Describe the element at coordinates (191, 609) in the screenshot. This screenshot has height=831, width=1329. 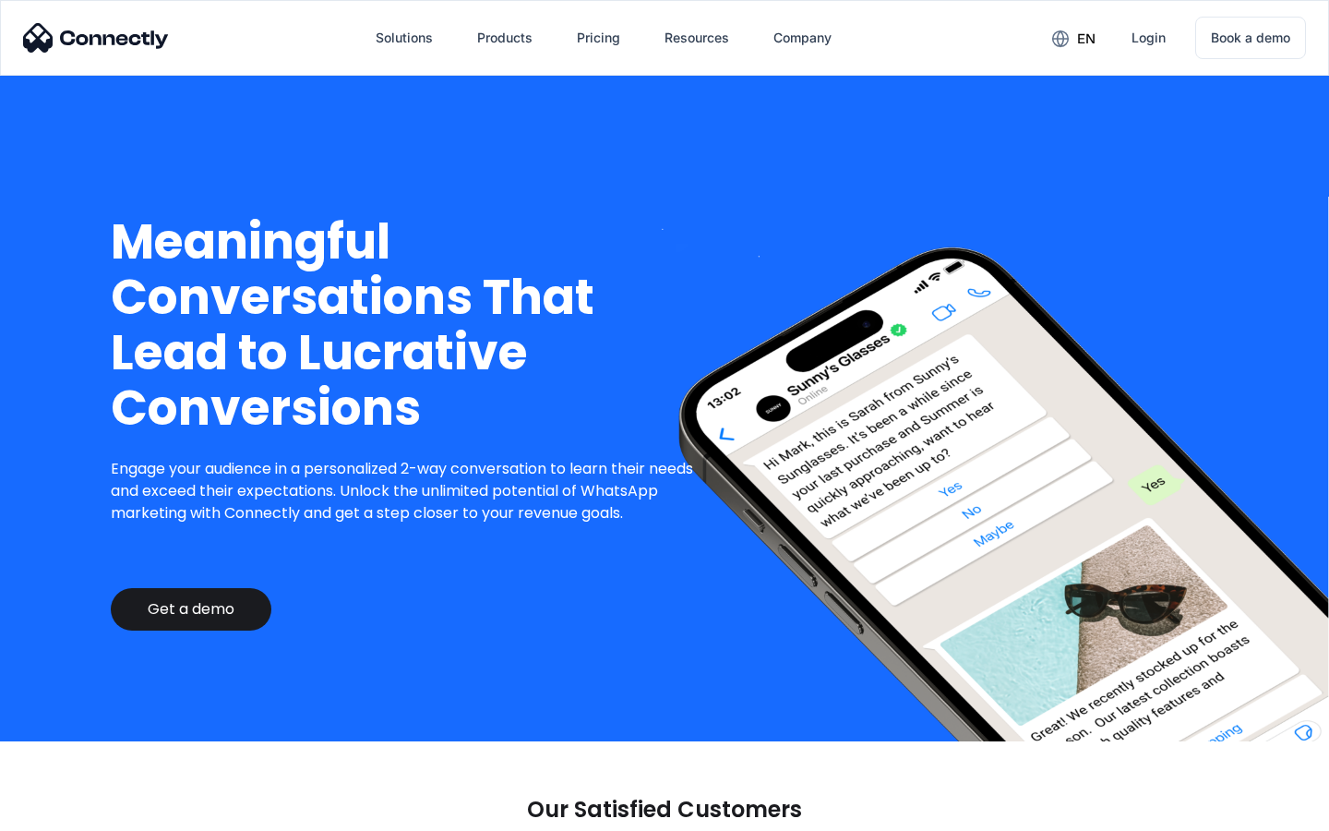
I see `div: Get a demo` at that location.